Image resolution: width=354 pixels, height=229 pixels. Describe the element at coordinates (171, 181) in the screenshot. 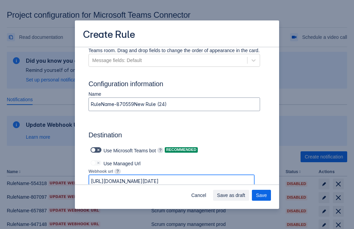

I see `input: Please enter the webhook url here` at that location.